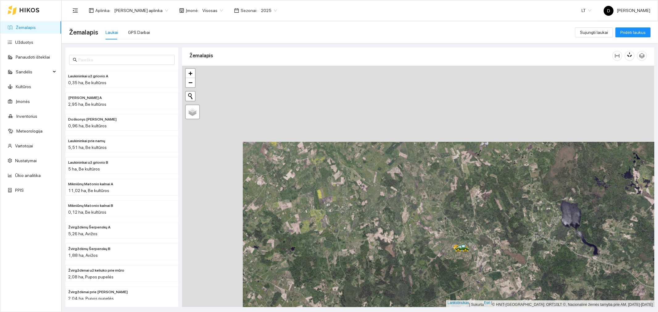 The width and height of the screenshot is (658, 312). What do you see at coordinates (487, 303) in the screenshot?
I see `font: Esri` at bounding box center [487, 303].